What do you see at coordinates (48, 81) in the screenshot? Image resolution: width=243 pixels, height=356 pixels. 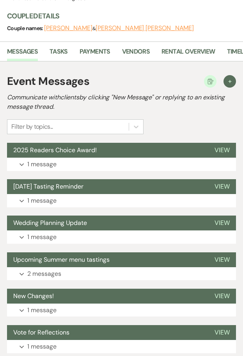 I see `h1: Event Messages` at bounding box center [48, 81].